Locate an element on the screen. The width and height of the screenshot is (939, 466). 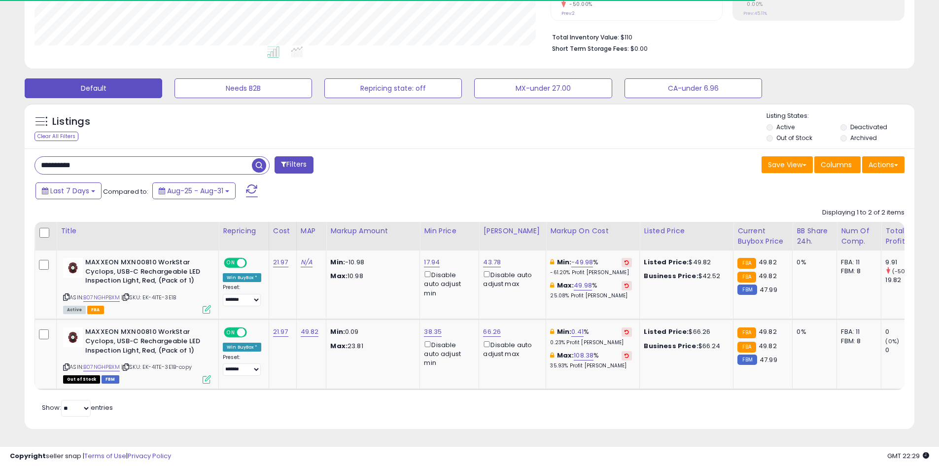
div: Min Price is located at coordinates (449, 231).